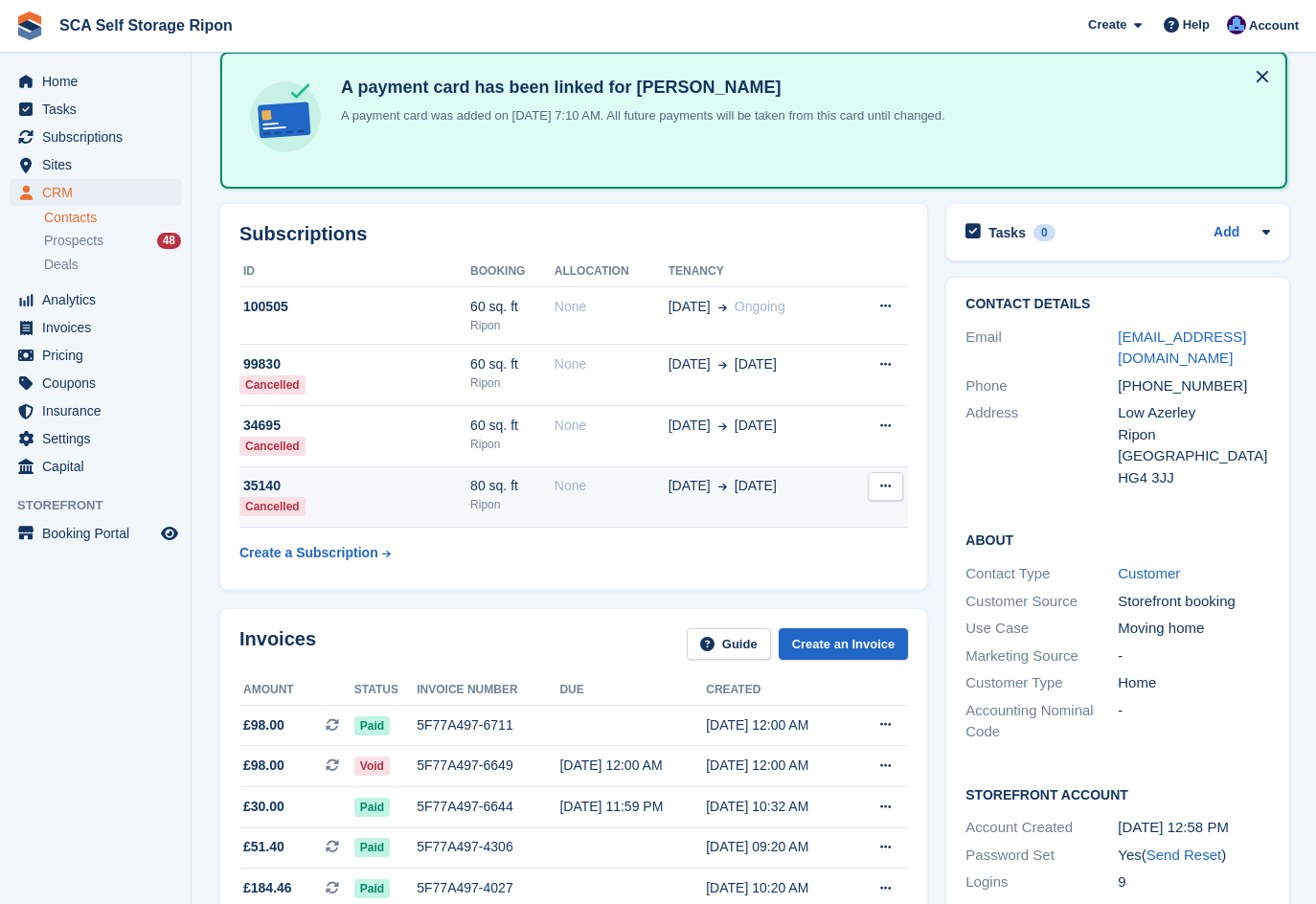  What do you see at coordinates (1194, 412) in the screenshot?
I see `div: Low Azerley` at bounding box center [1194, 412].